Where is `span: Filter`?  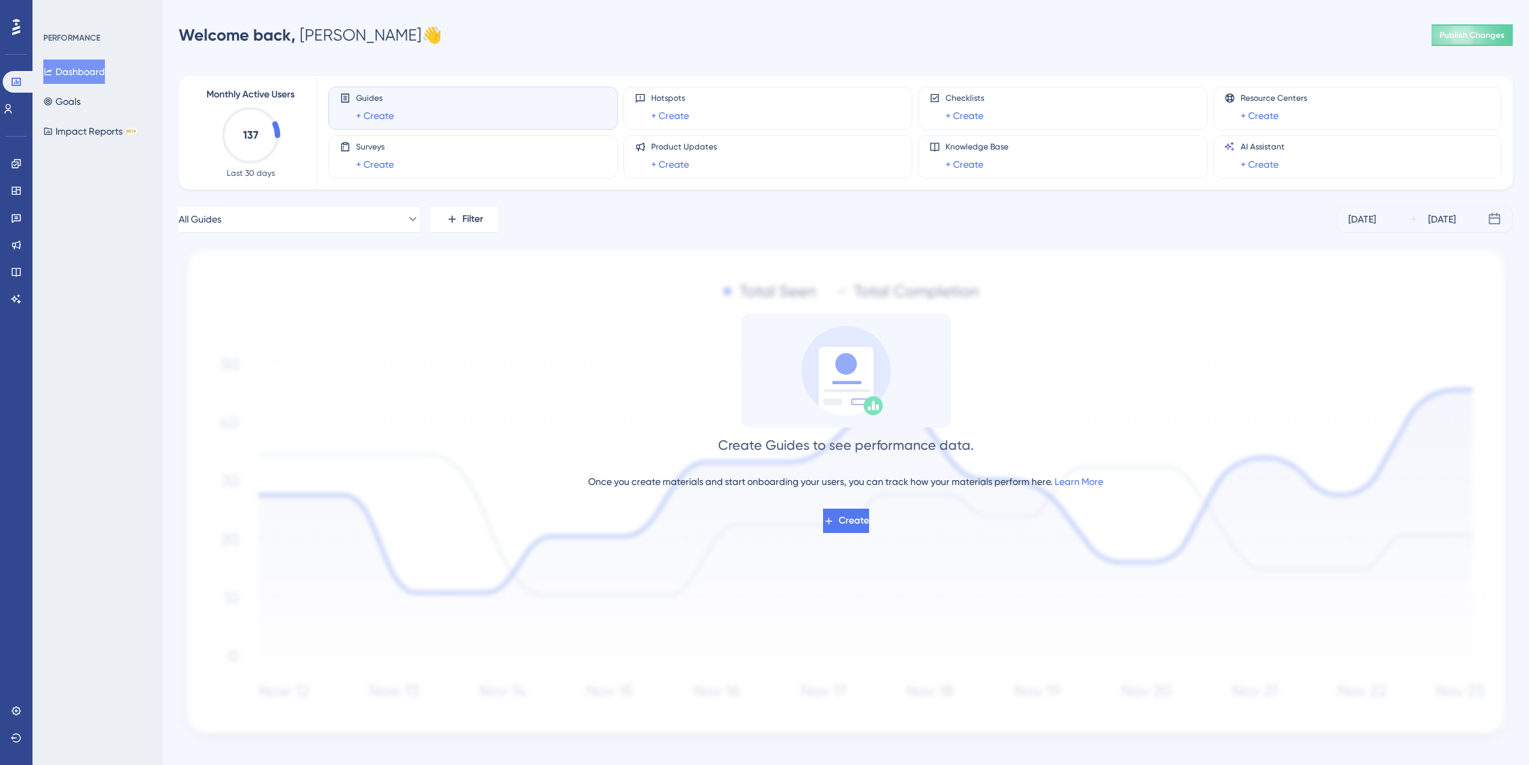
span: Filter is located at coordinates (472, 219).